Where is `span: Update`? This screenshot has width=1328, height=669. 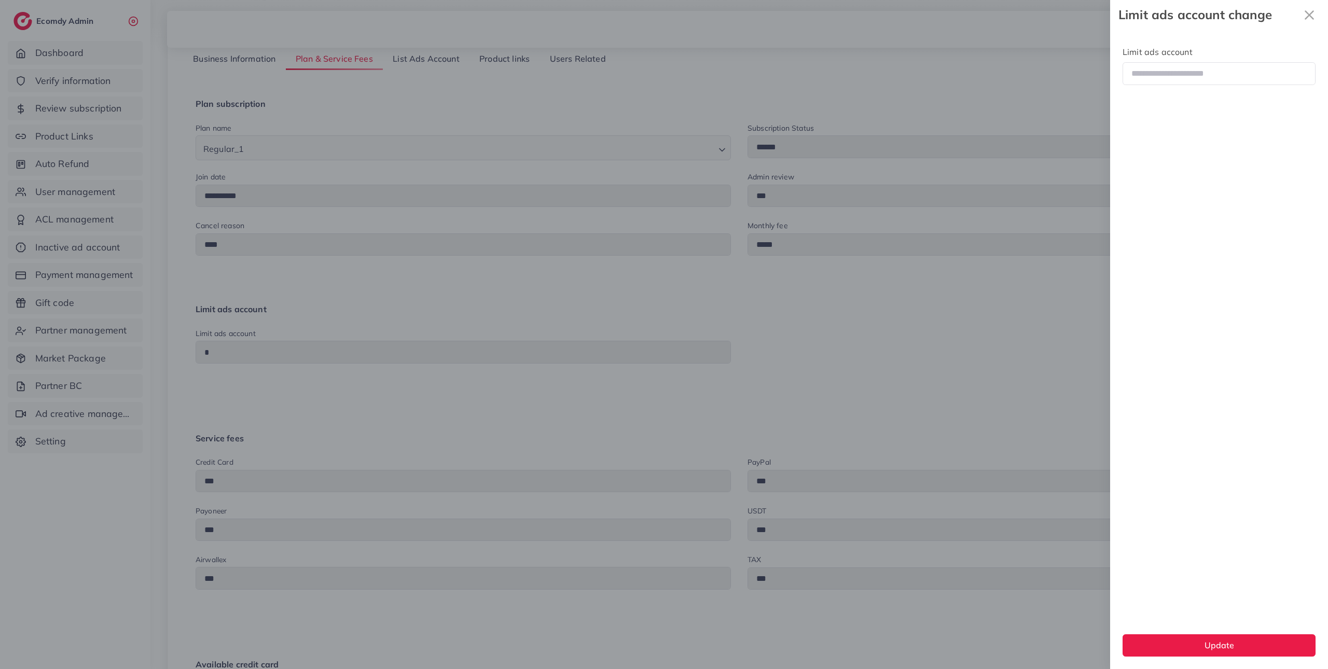
span: Update is located at coordinates (1219, 645).